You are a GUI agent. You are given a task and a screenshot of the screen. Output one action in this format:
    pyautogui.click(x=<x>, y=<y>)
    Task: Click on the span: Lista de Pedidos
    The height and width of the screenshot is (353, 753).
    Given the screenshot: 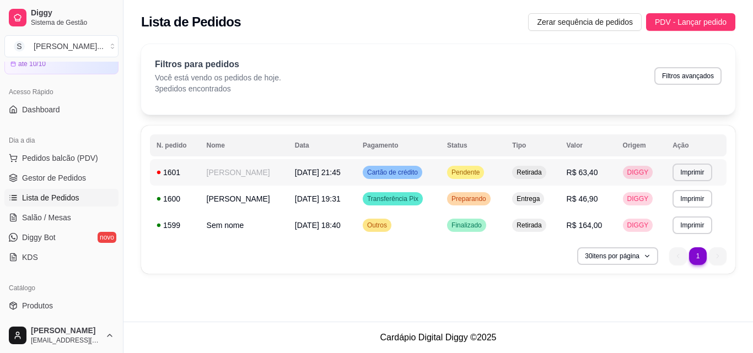 What is the action you would take?
    pyautogui.click(x=51, y=198)
    